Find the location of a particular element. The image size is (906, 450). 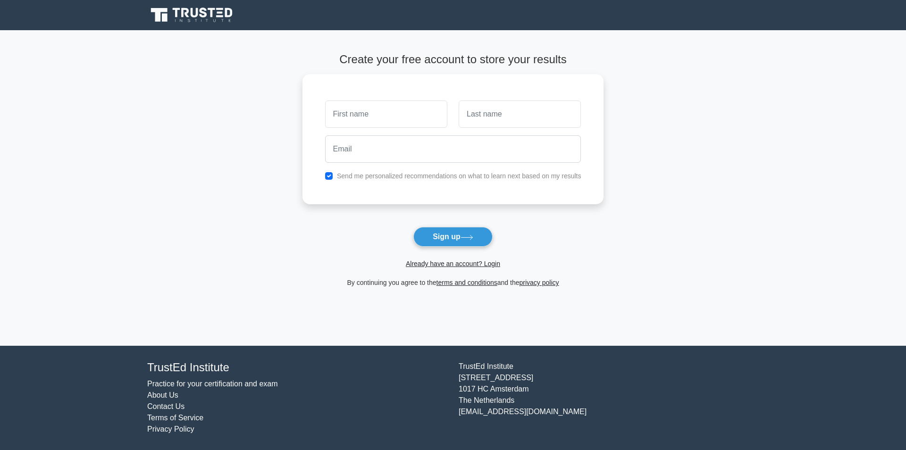

a: Already have an account? Login is located at coordinates (453, 264).